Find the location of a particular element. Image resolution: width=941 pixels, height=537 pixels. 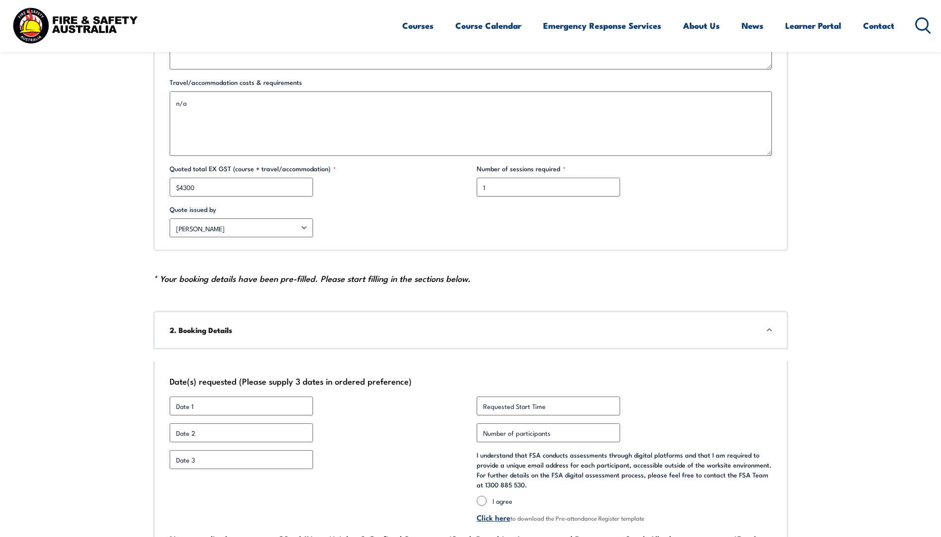

textarea: n/a is located at coordinates (471, 124).